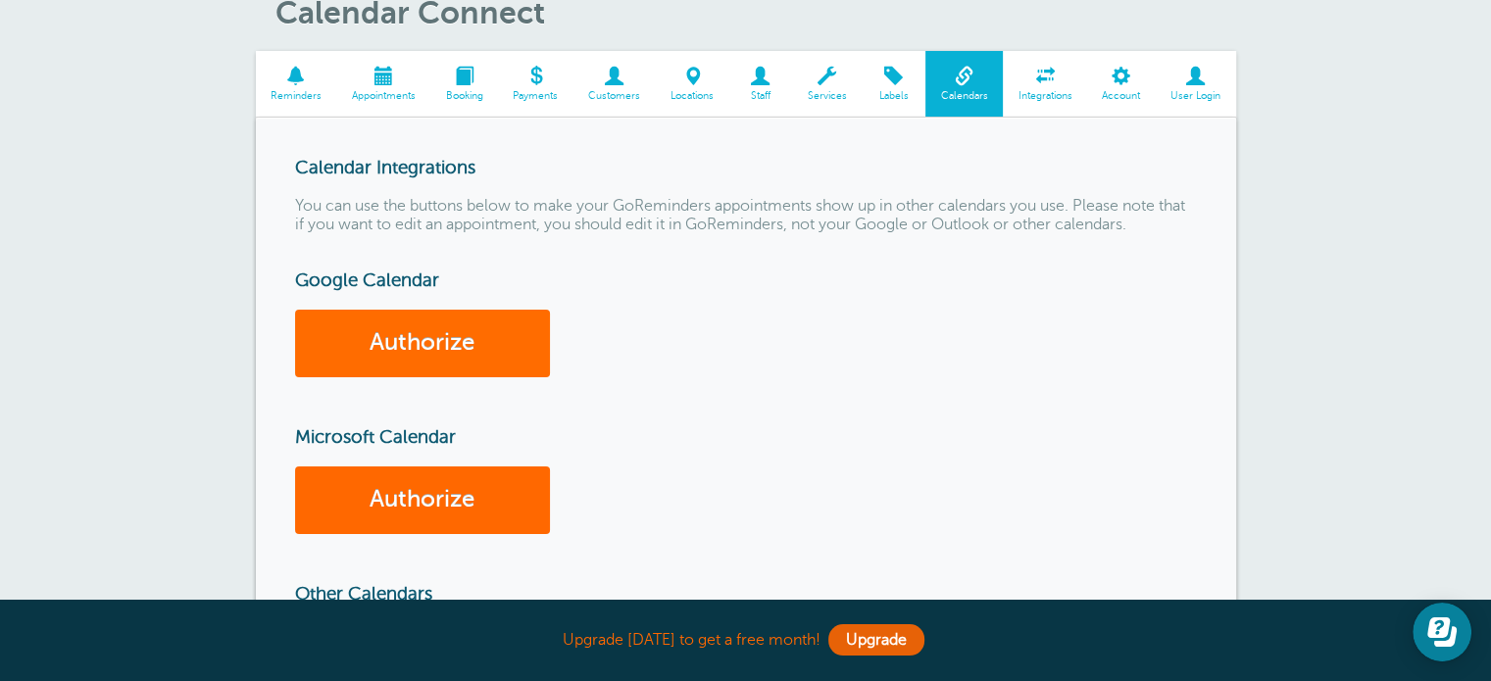 This screenshot has width=1491, height=681. I want to click on span: Integrations, so click(1045, 96).